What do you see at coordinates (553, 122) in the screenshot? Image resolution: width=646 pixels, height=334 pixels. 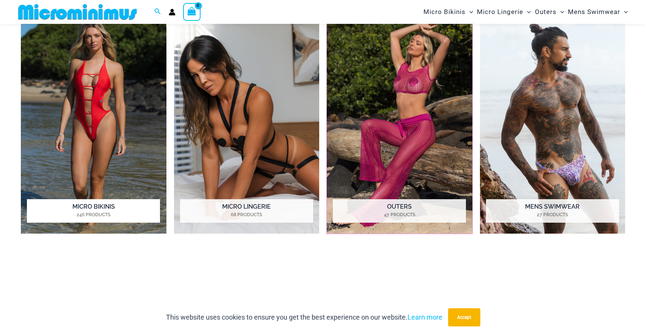 I see `a: Visit product category Mens Swimwear` at bounding box center [553, 122].